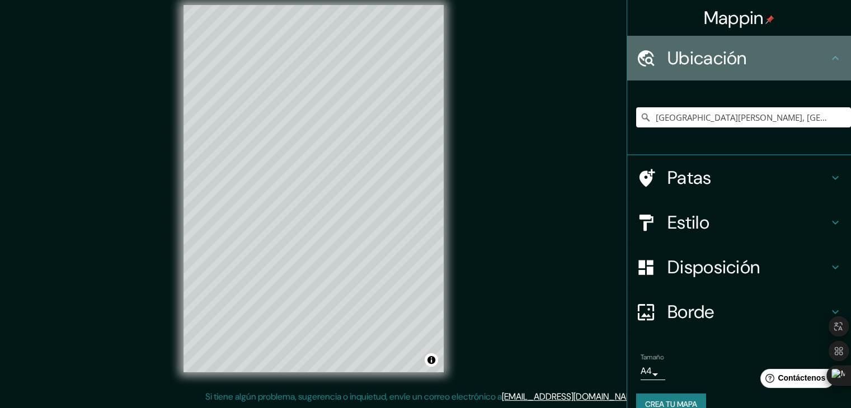  Describe the element at coordinates (713, 267) in the screenshot. I see `font: Disposición` at that location.